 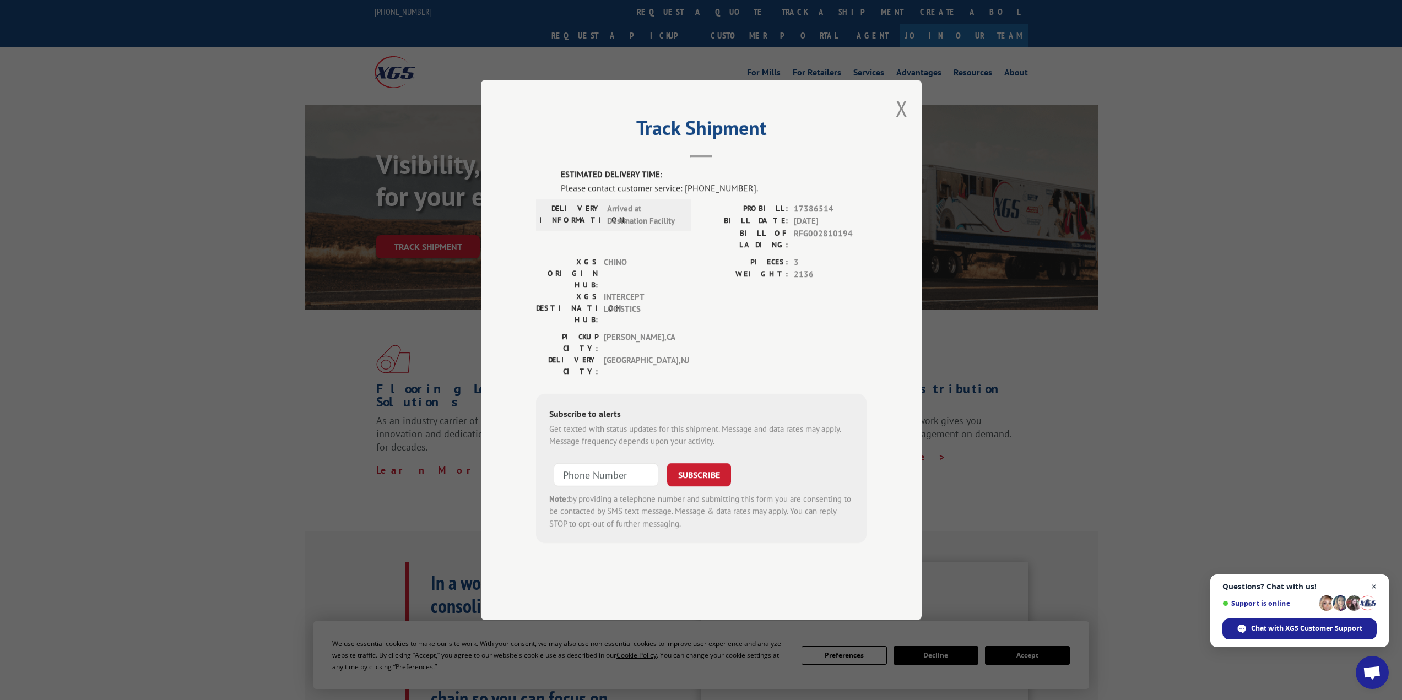 I want to click on label: PICKUP CITY:, so click(x=567, y=343).